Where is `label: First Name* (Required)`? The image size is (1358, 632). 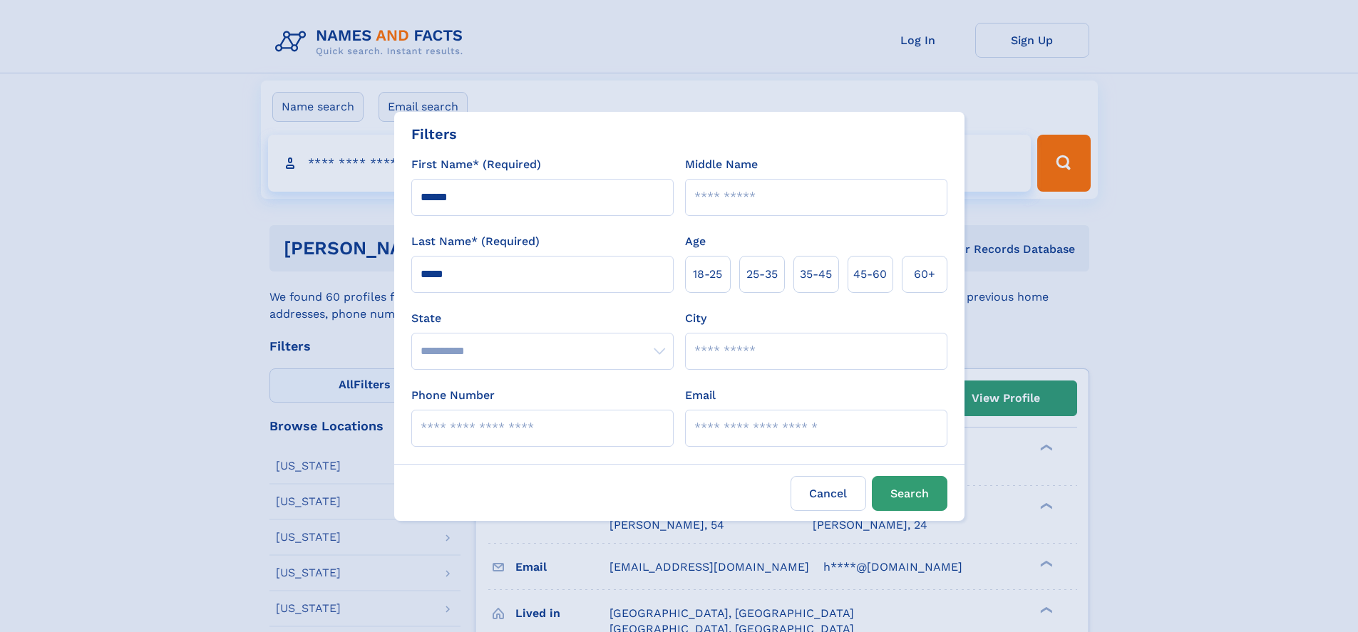 label: First Name* (Required) is located at coordinates (476, 165).